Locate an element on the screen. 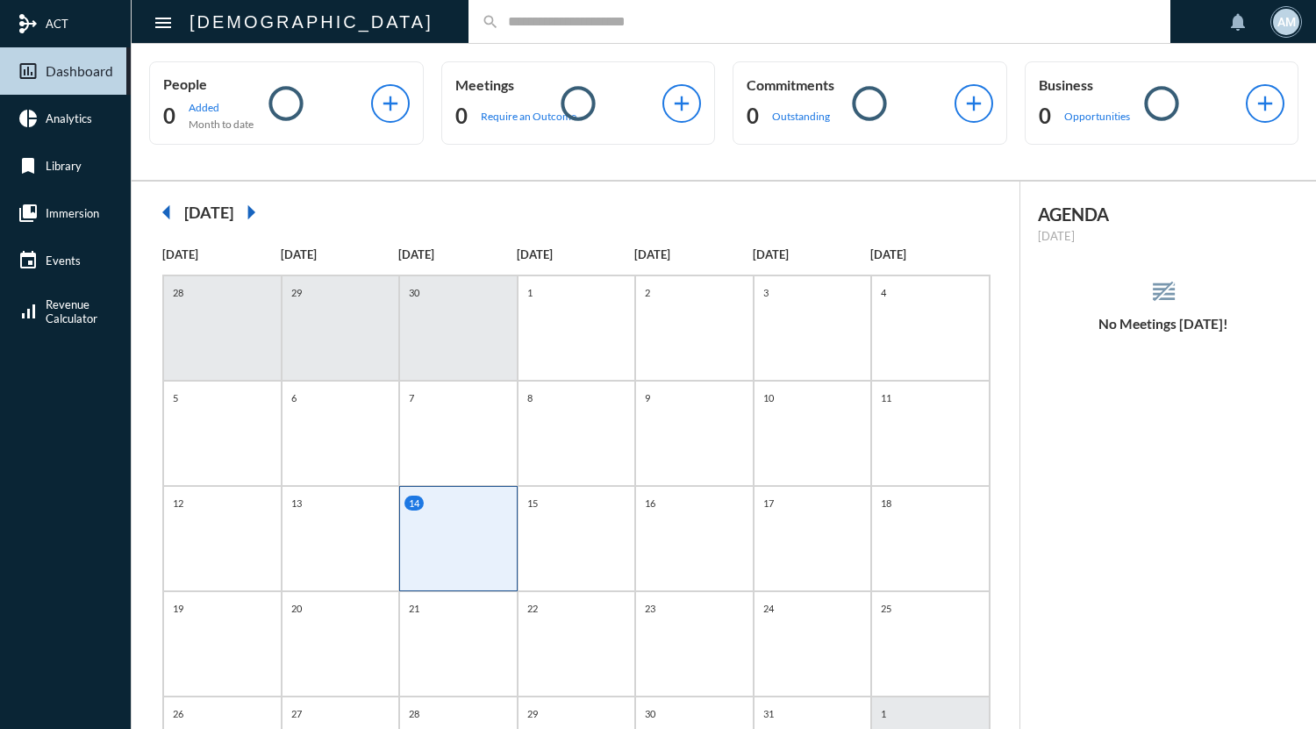 Image resolution: width=1316 pixels, height=729 pixels. span: Analytics is located at coordinates (68, 118).